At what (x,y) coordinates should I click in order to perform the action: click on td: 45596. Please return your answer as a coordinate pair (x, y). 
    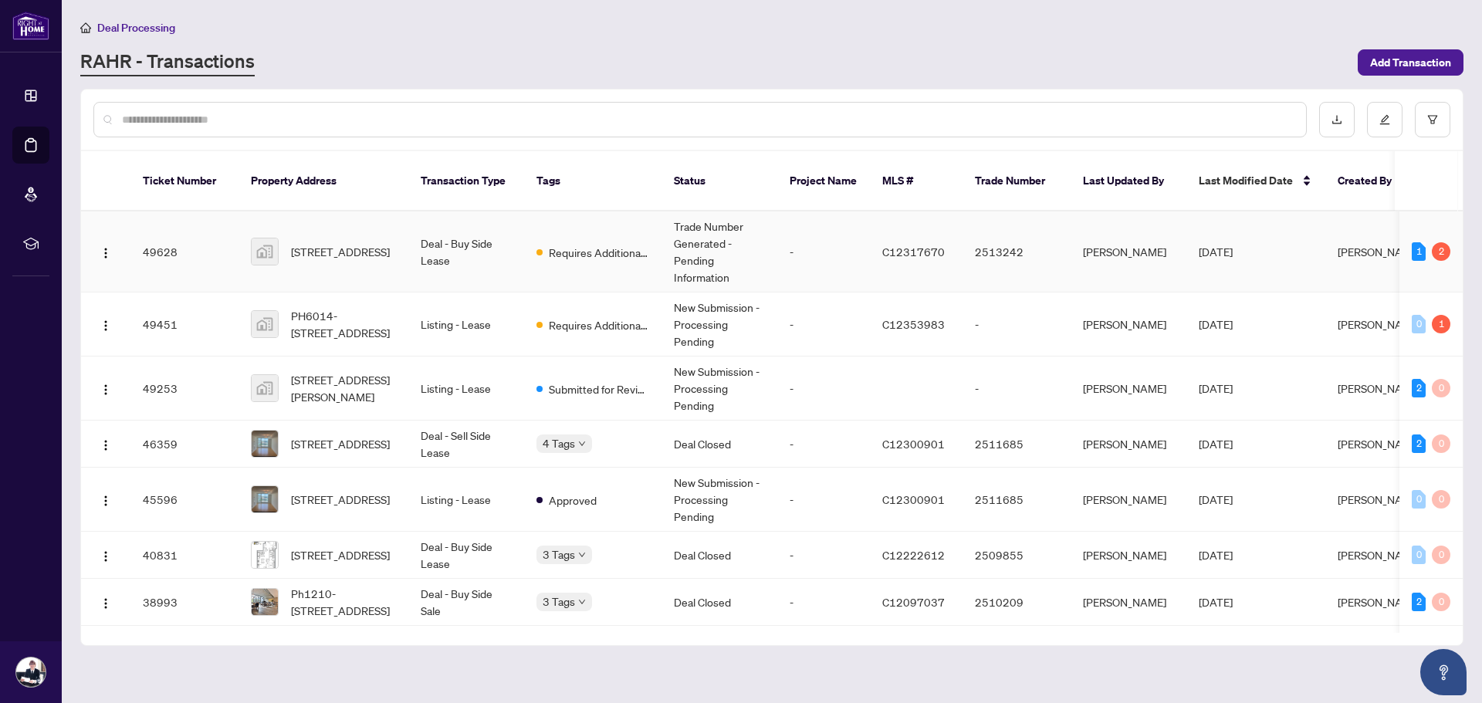
    Looking at the image, I should click on (184, 499).